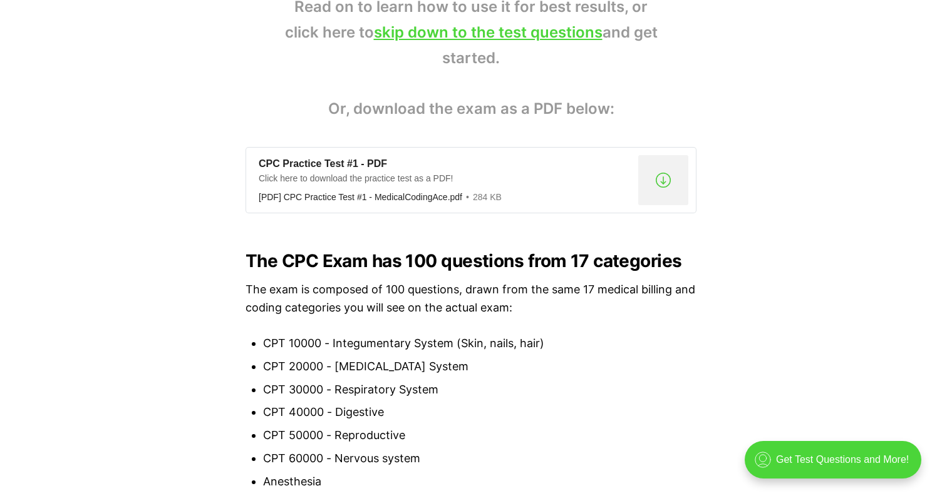 The width and height of the screenshot is (942, 496). I want to click on li: Anesthesia, so click(480, 482).